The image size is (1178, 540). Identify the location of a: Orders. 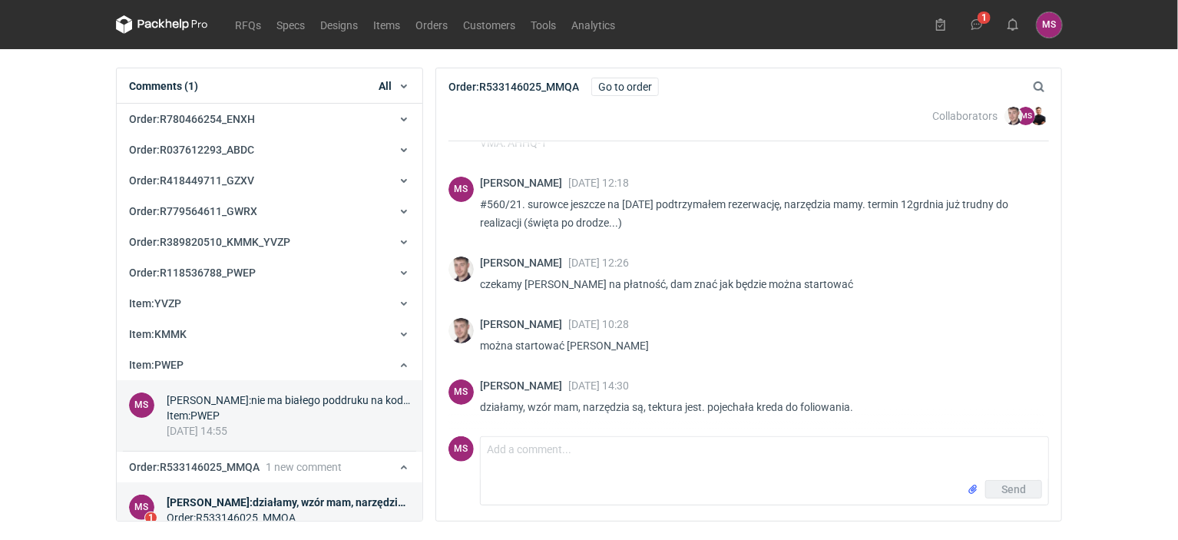
(432, 25).